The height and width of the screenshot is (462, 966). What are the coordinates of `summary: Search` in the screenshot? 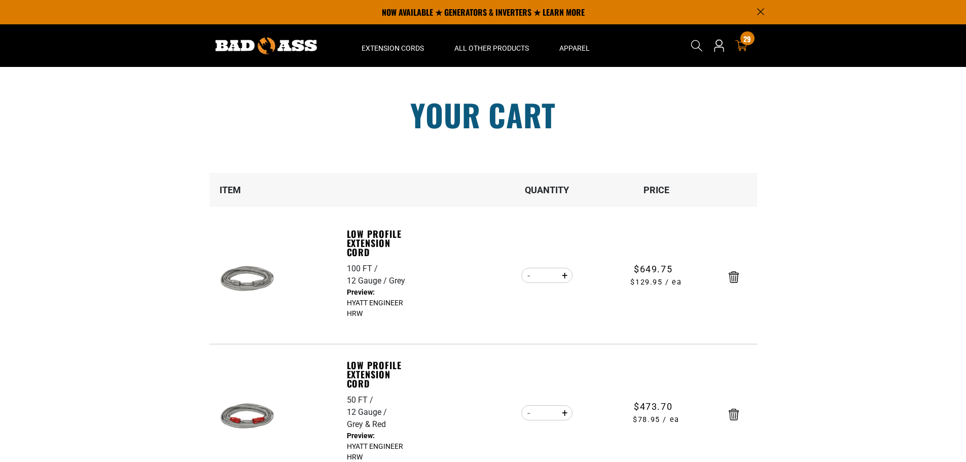 It's located at (697, 46).